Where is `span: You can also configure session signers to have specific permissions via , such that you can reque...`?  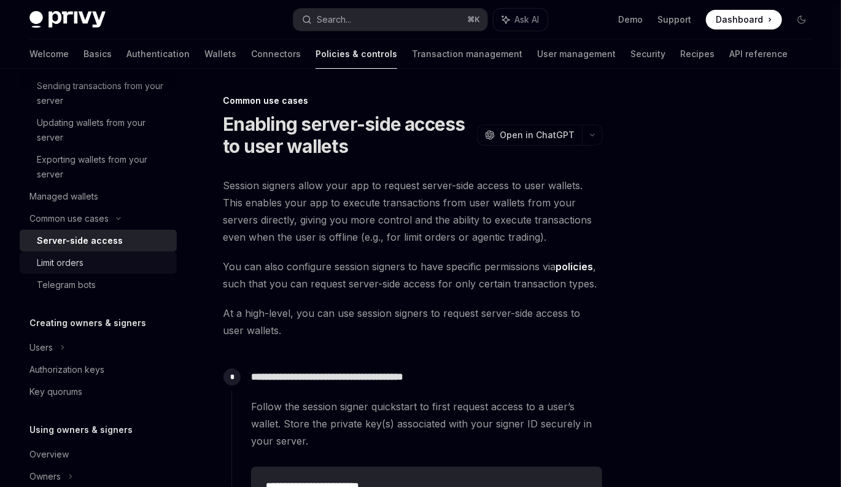 span: You can also configure session signers to have specific permissions via , such that you can reque... is located at coordinates (412, 275).